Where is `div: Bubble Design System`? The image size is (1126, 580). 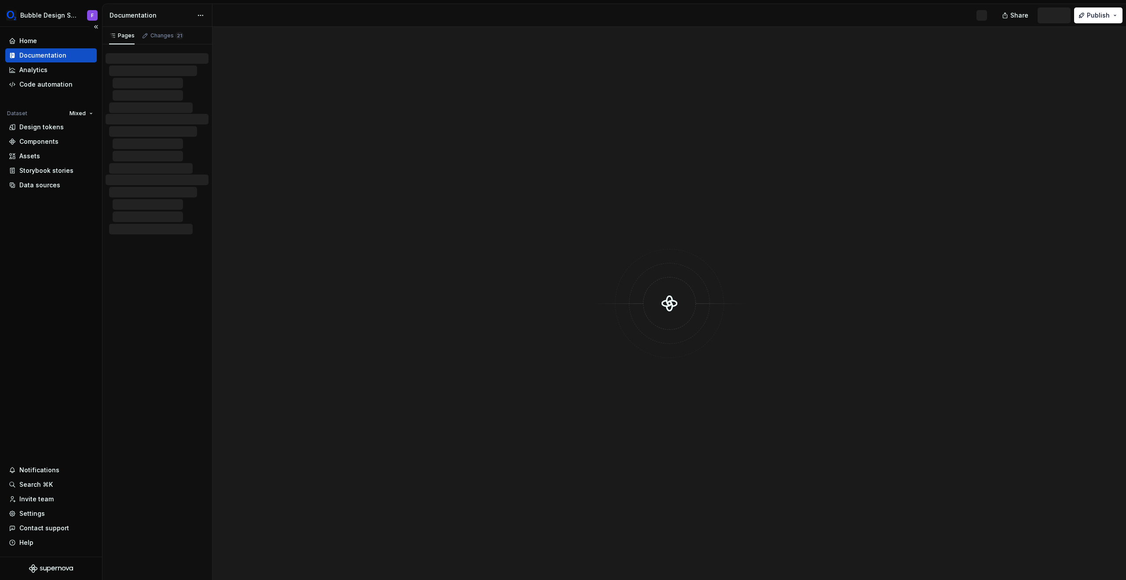
div: Bubble Design System is located at coordinates (48, 15).